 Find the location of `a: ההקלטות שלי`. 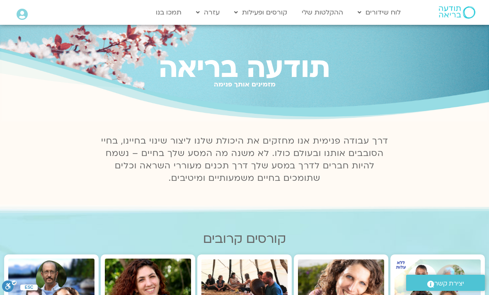

a: ההקלטות שלי is located at coordinates (322, 12).